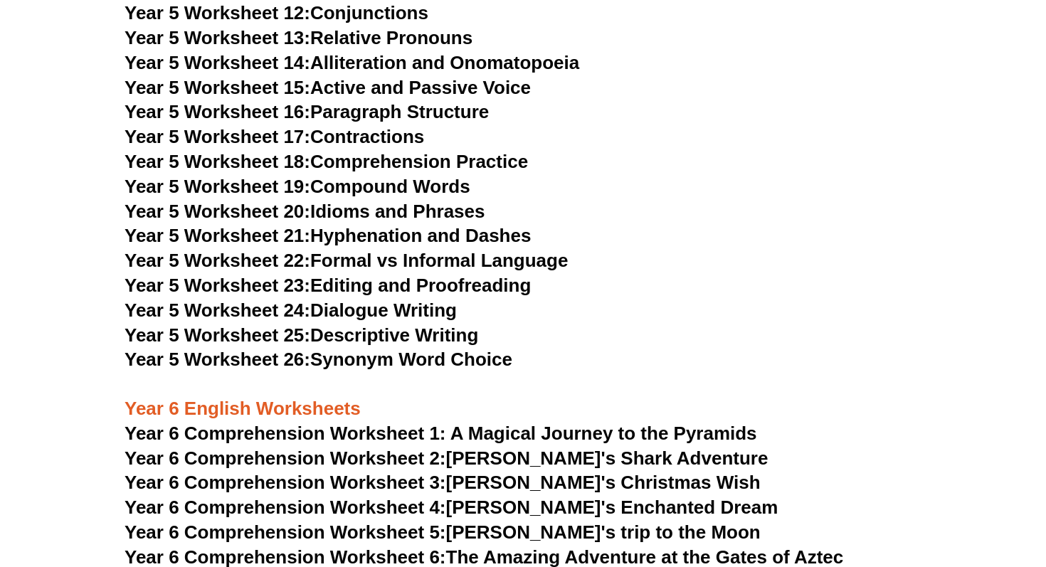  I want to click on span: Year 5 Worksheet 19:, so click(217, 186).